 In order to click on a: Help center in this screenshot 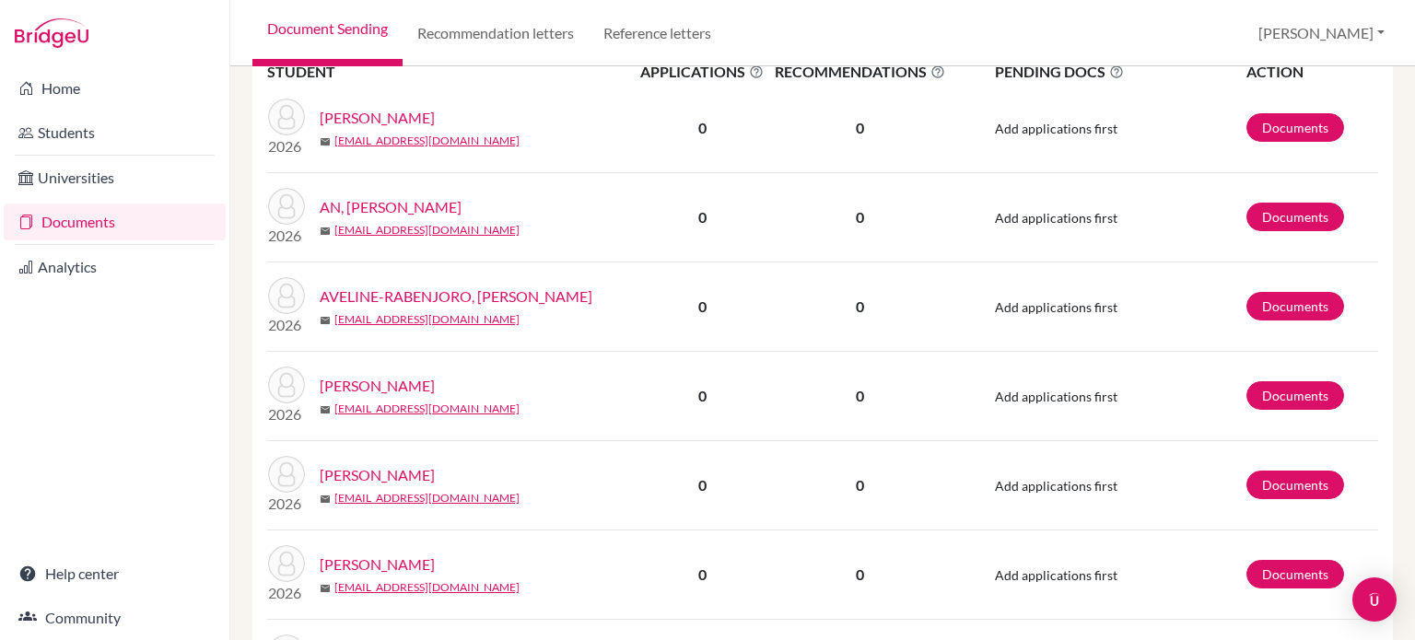, I will do `click(114, 574)`.